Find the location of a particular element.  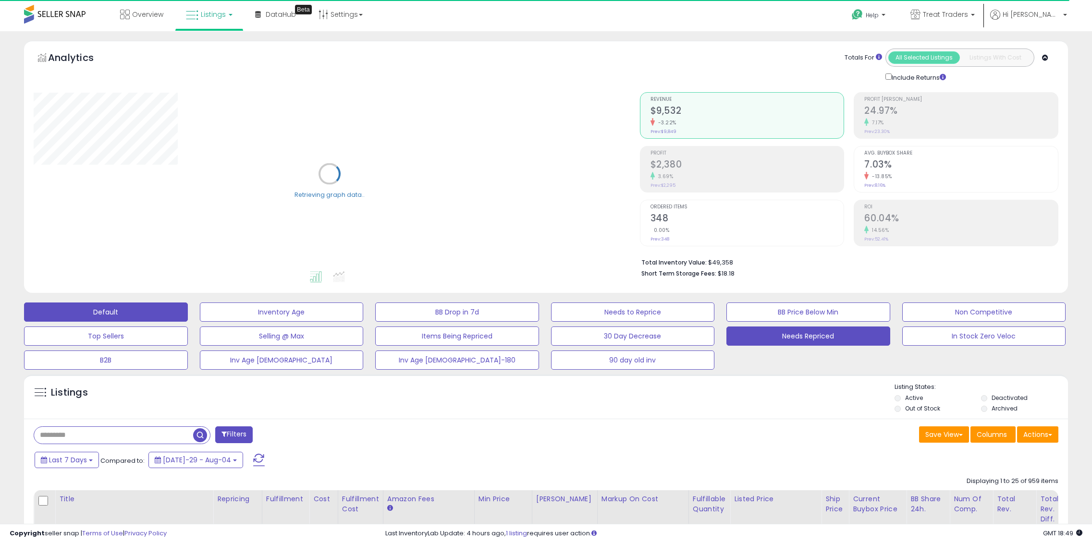

div: Total Rev. is located at coordinates (1014, 504).